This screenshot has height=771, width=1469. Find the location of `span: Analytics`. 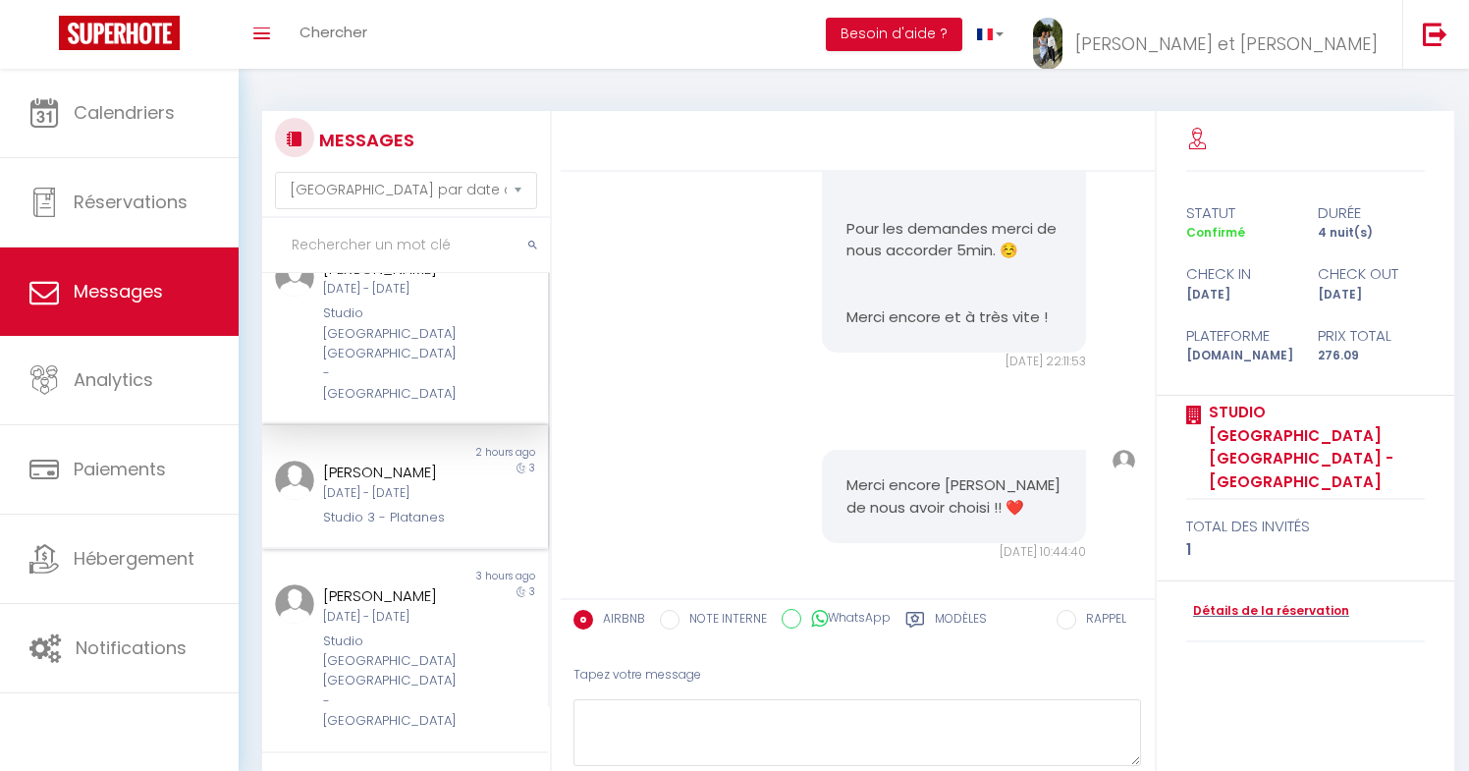

span: Analytics is located at coordinates (113, 379).